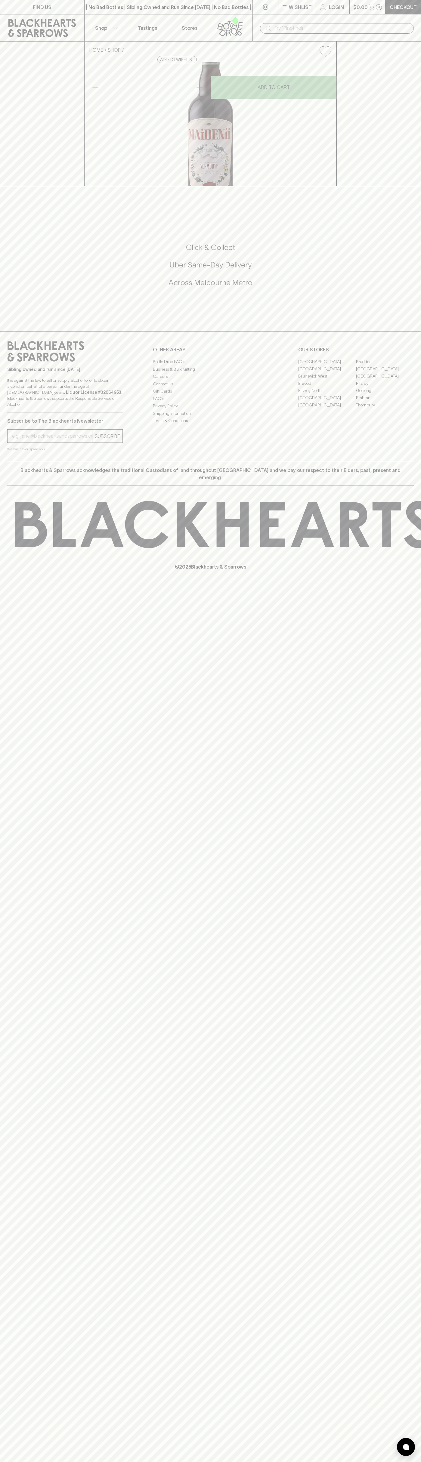 The image size is (421, 1462). Describe the element at coordinates (210, 247) in the screenshot. I see `h5: Click & Collect` at that location.